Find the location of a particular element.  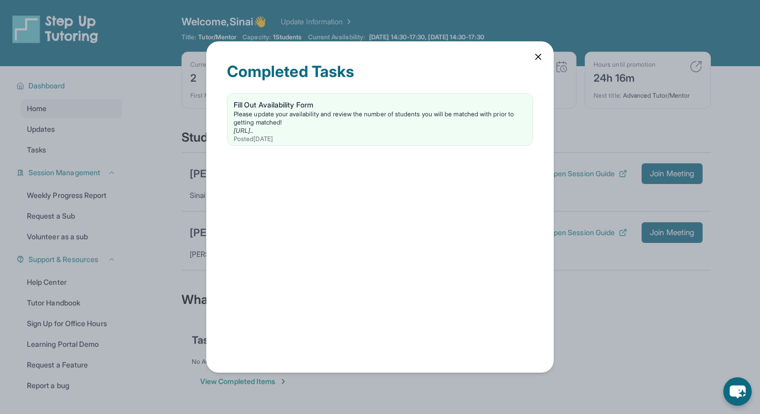

button: chat-button is located at coordinates (737, 391).